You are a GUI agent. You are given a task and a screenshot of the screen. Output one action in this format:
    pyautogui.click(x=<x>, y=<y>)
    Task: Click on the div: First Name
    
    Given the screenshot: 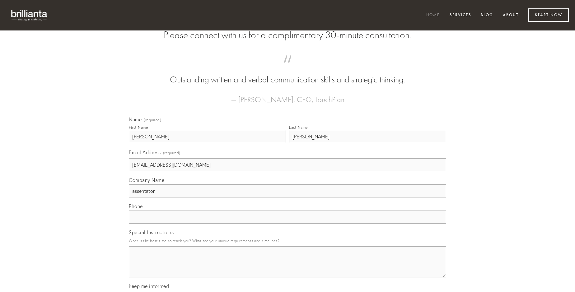 What is the action you would take?
    pyautogui.click(x=138, y=127)
    